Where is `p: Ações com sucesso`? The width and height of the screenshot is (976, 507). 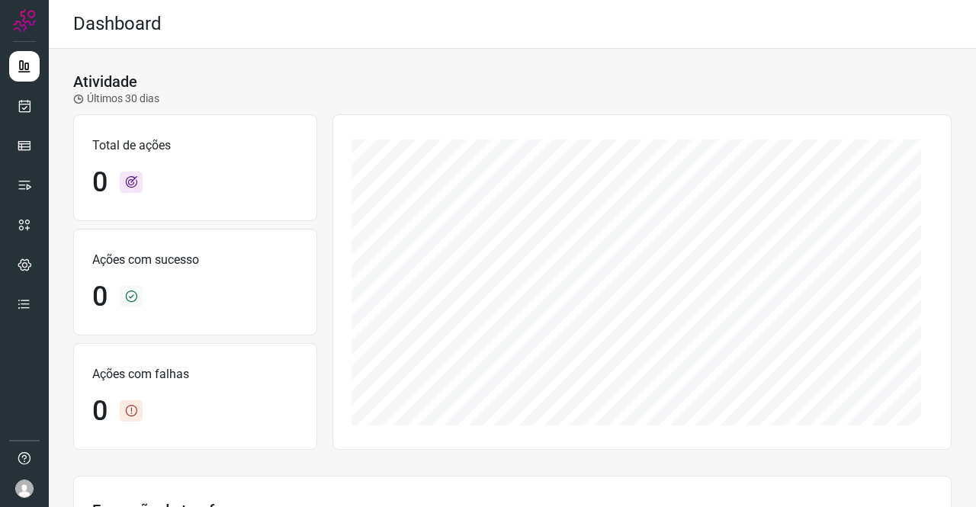 p: Ações com sucesso is located at coordinates (195, 260).